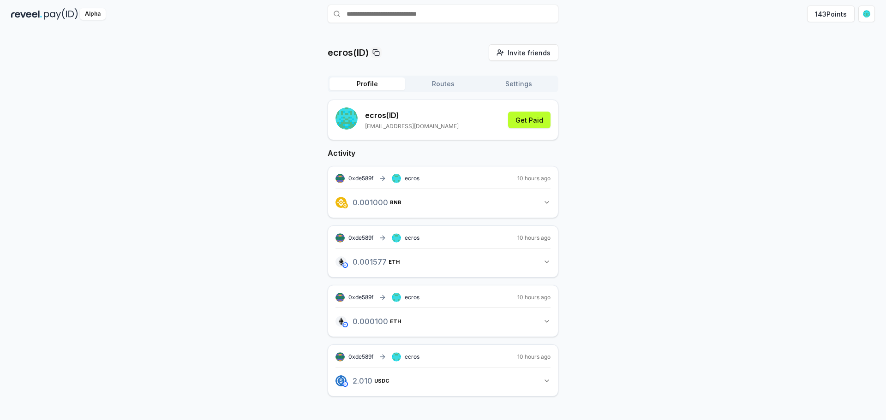 Image resolution: width=886 pixels, height=420 pixels. Describe the element at coordinates (529, 120) in the screenshot. I see `button: Get Paid` at that location.